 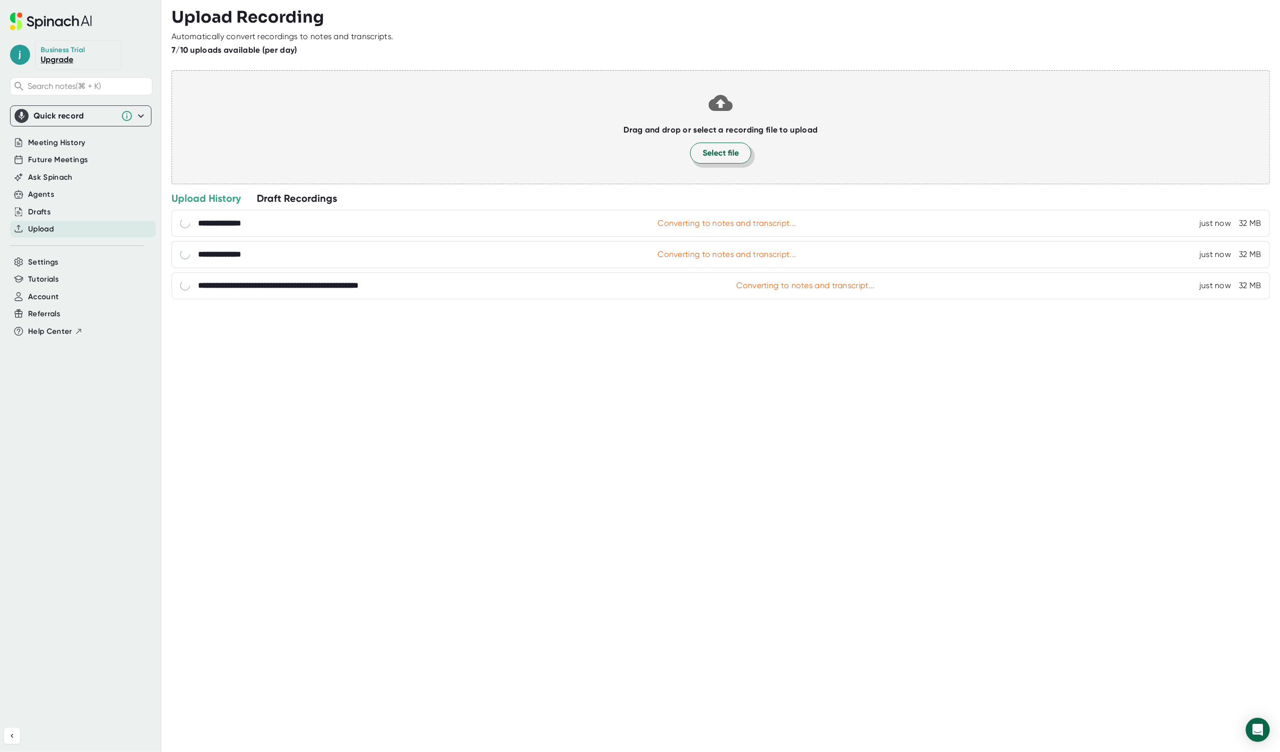 I want to click on div: Drafts, so click(x=39, y=212).